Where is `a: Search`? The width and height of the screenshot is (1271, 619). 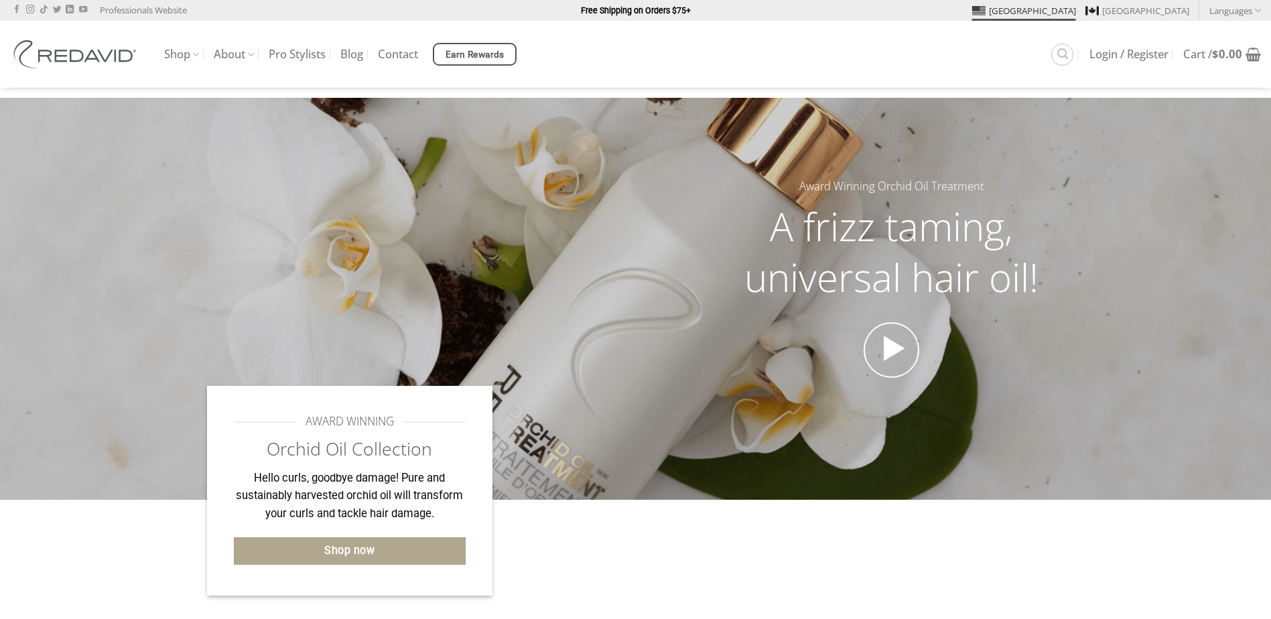
a: Search is located at coordinates (1062, 54).